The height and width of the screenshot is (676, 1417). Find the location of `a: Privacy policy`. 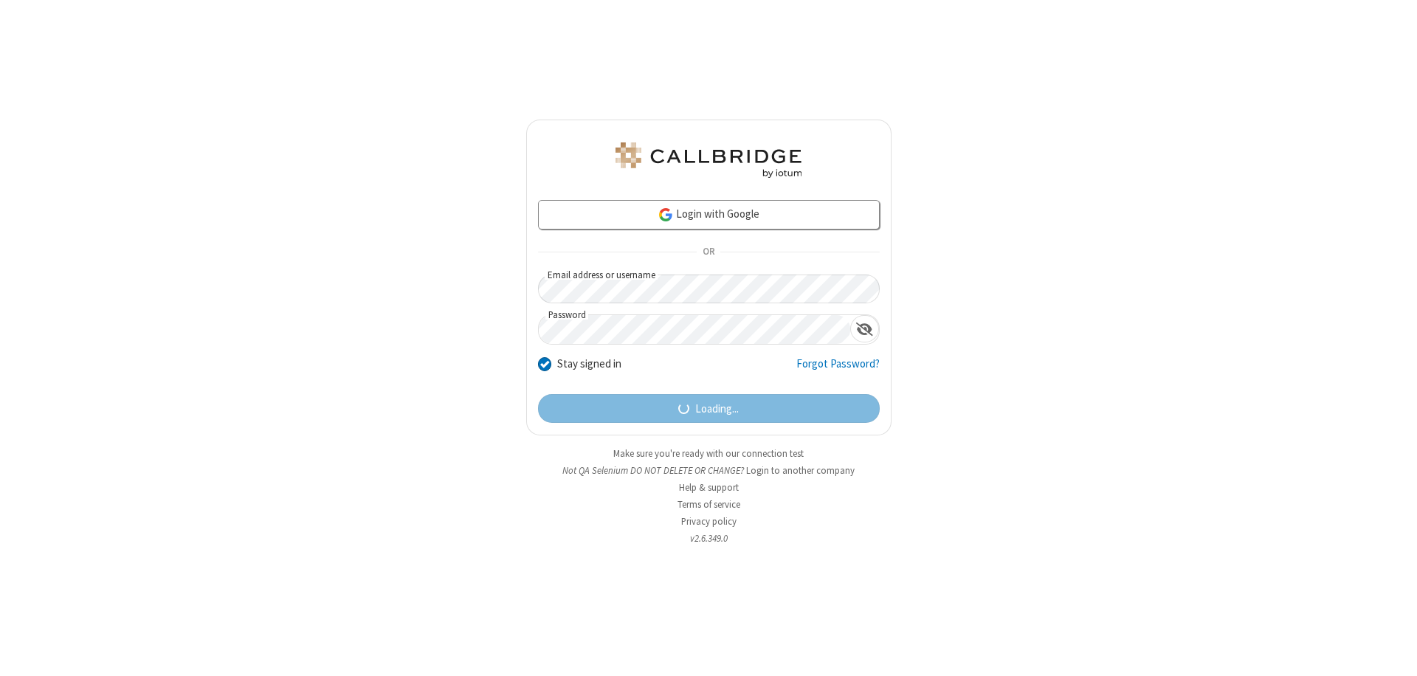

a: Privacy policy is located at coordinates (709, 521).